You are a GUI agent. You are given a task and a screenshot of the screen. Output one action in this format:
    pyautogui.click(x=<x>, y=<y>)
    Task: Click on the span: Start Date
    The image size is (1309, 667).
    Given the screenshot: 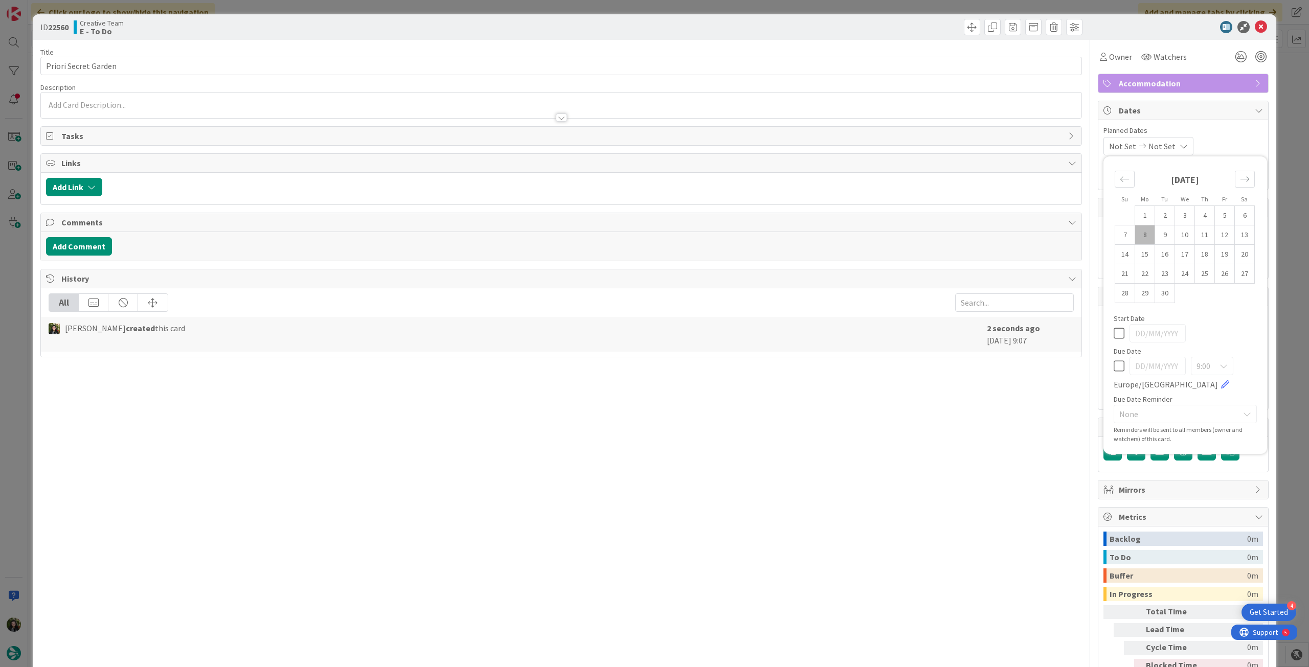 What is the action you would take?
    pyautogui.click(x=1129, y=319)
    